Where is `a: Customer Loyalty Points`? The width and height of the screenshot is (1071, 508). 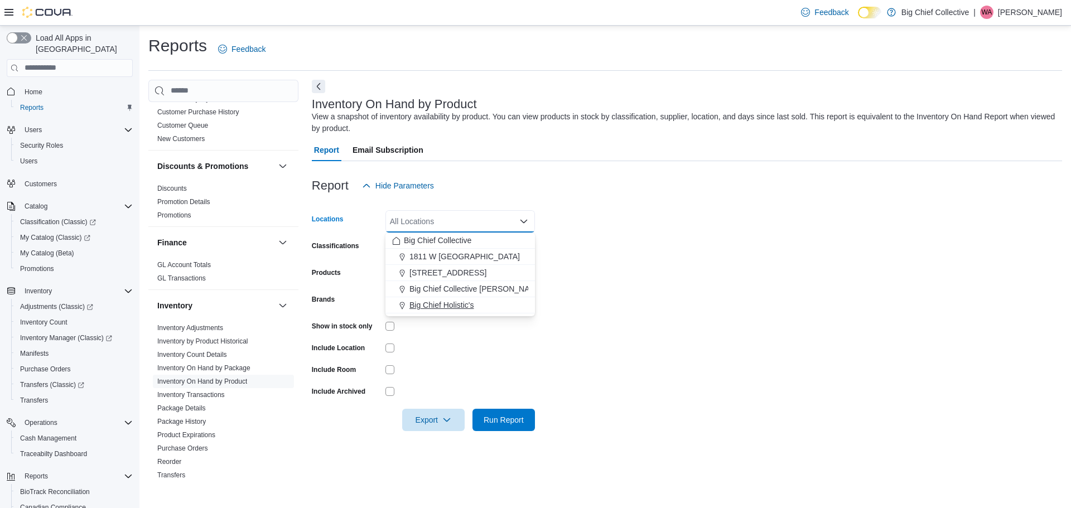 a: Customer Loyalty Points is located at coordinates (194, 99).